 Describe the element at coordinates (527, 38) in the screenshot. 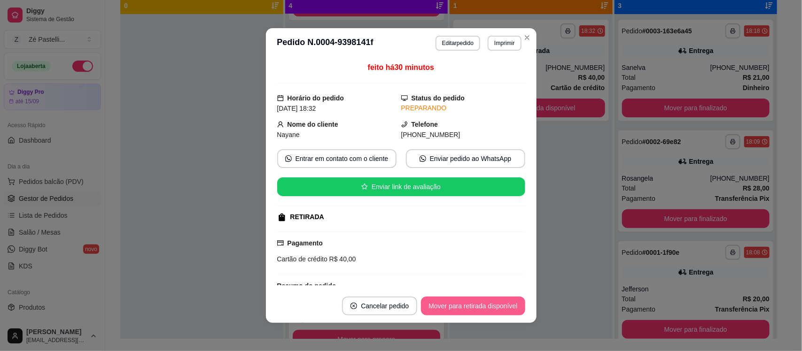

I see `button: Close` at that location.